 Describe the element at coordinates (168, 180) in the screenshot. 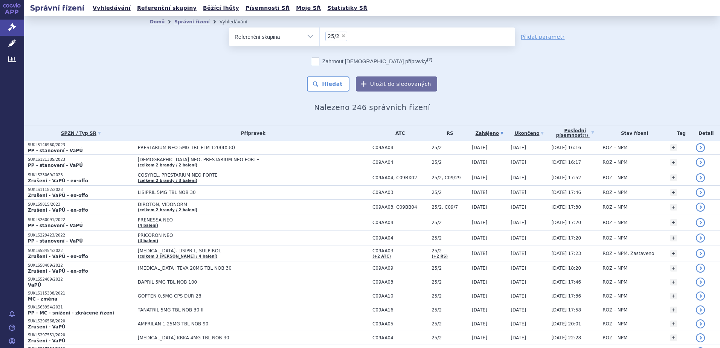

I see `a: (celkem 2 brandy / 3 balení)` at that location.